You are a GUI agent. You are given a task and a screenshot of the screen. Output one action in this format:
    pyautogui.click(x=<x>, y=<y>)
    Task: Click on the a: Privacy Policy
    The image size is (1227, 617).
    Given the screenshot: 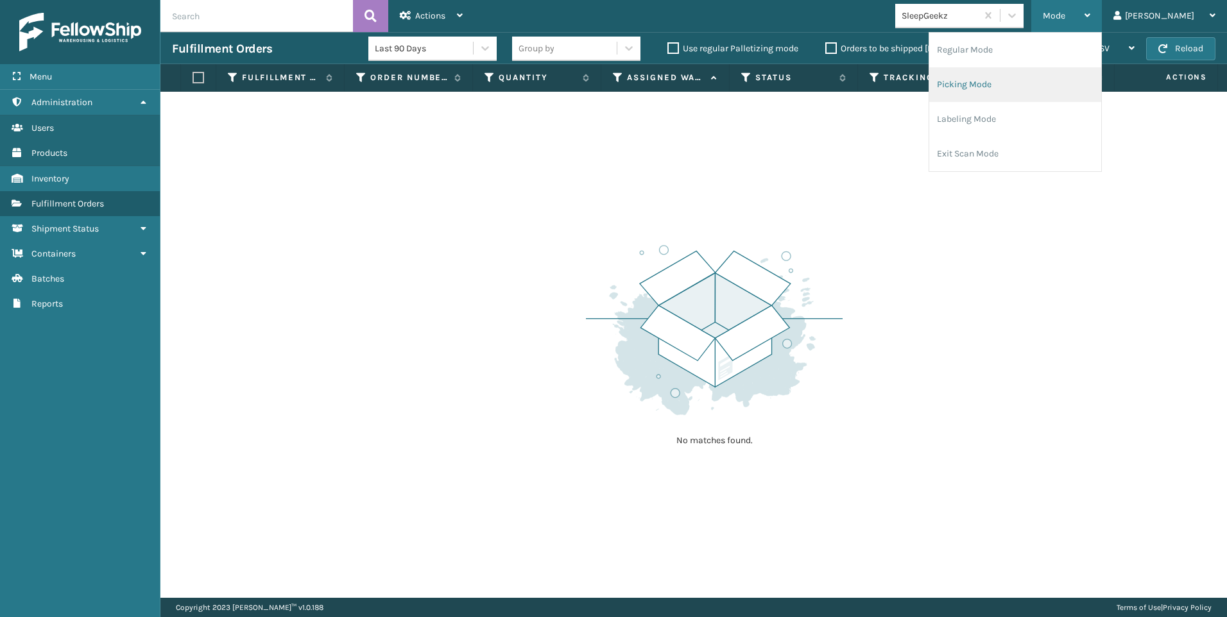 What is the action you would take?
    pyautogui.click(x=1187, y=608)
    